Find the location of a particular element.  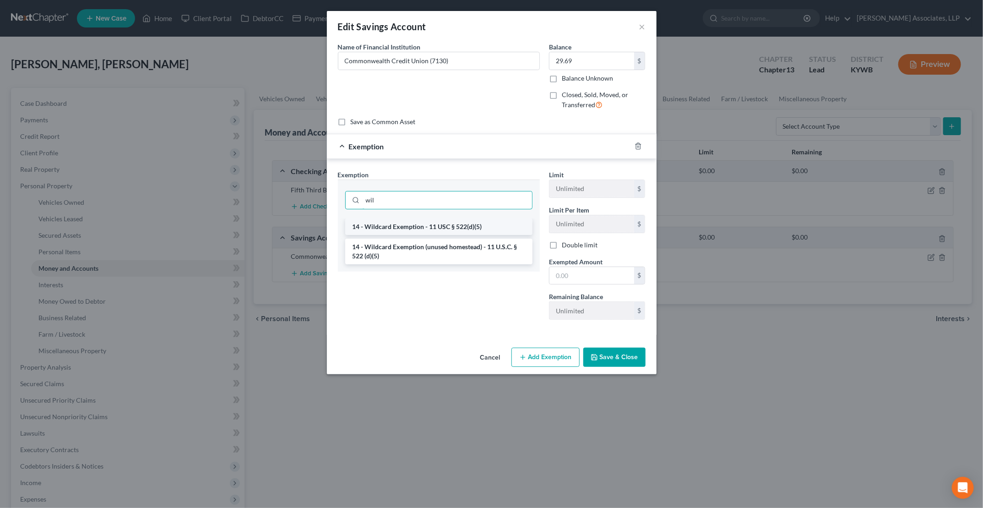

span: Name of Financial Institution is located at coordinates (379, 47).